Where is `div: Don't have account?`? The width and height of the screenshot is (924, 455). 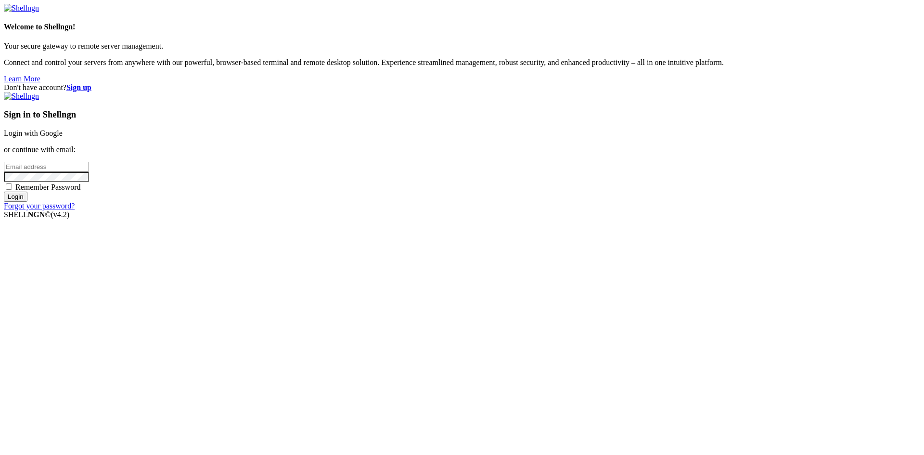
div: Don't have account? is located at coordinates (462, 88).